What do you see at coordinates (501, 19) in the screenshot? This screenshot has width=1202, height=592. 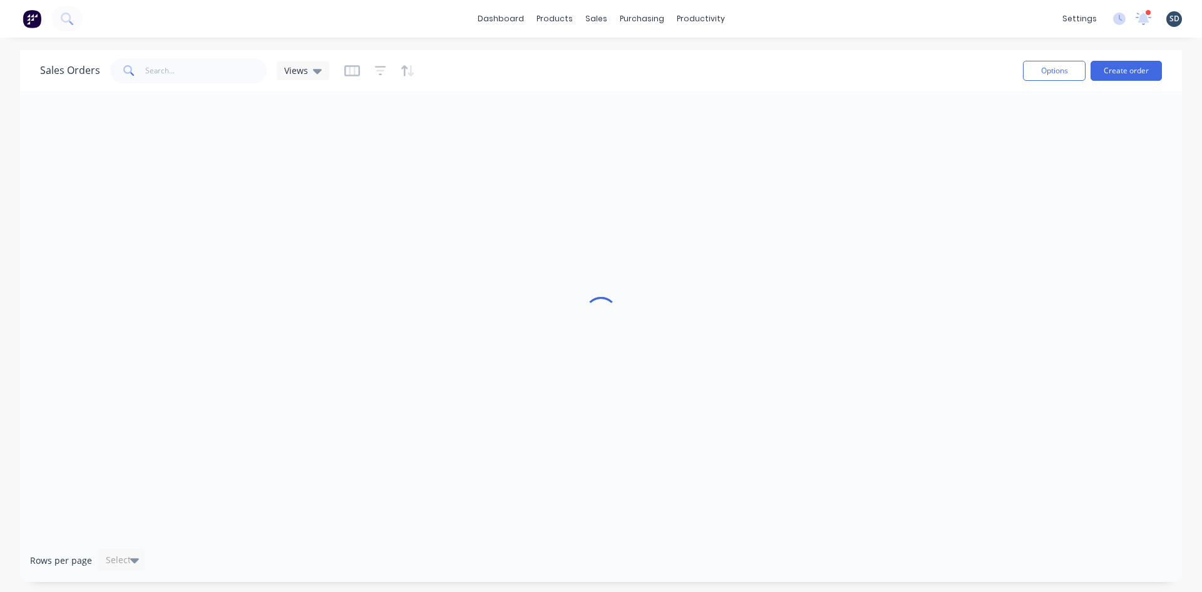 I see `a: dashboard` at bounding box center [501, 19].